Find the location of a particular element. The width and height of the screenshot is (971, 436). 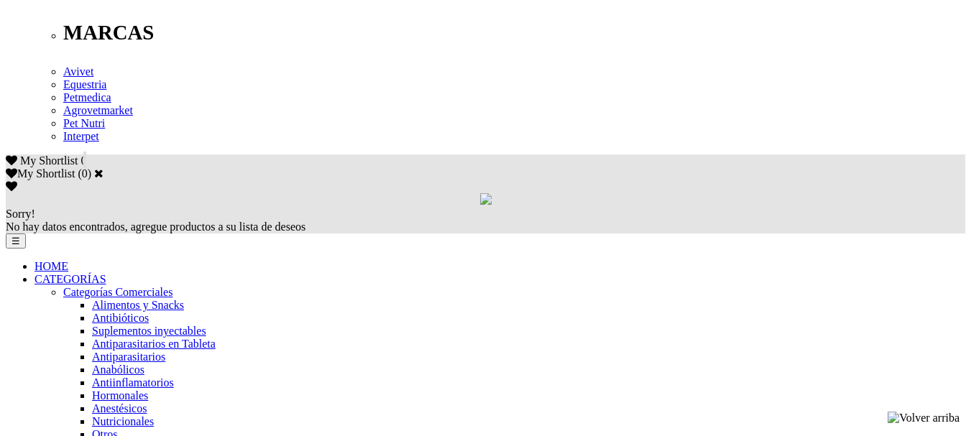

span: Agrovetmarket is located at coordinates (98, 110).